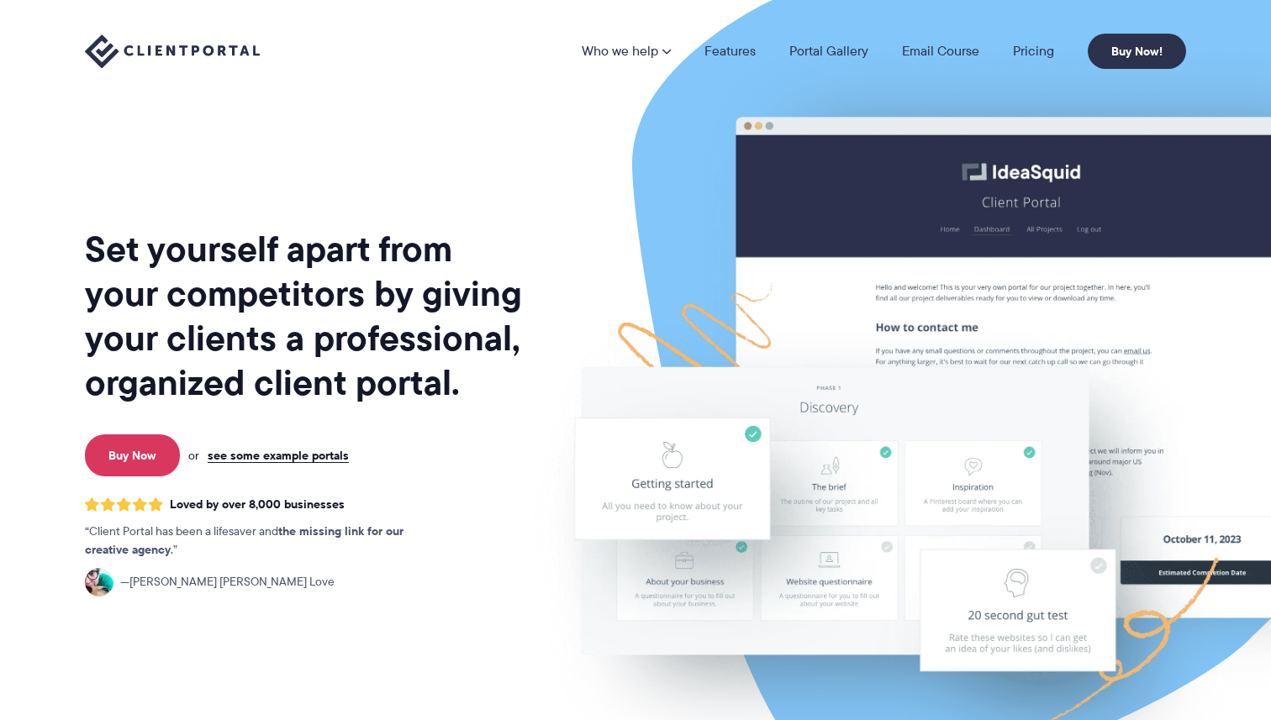  I want to click on h1: Set yourself apart from your competitors by giving your clients a professional, organized client ..., so click(305, 316).